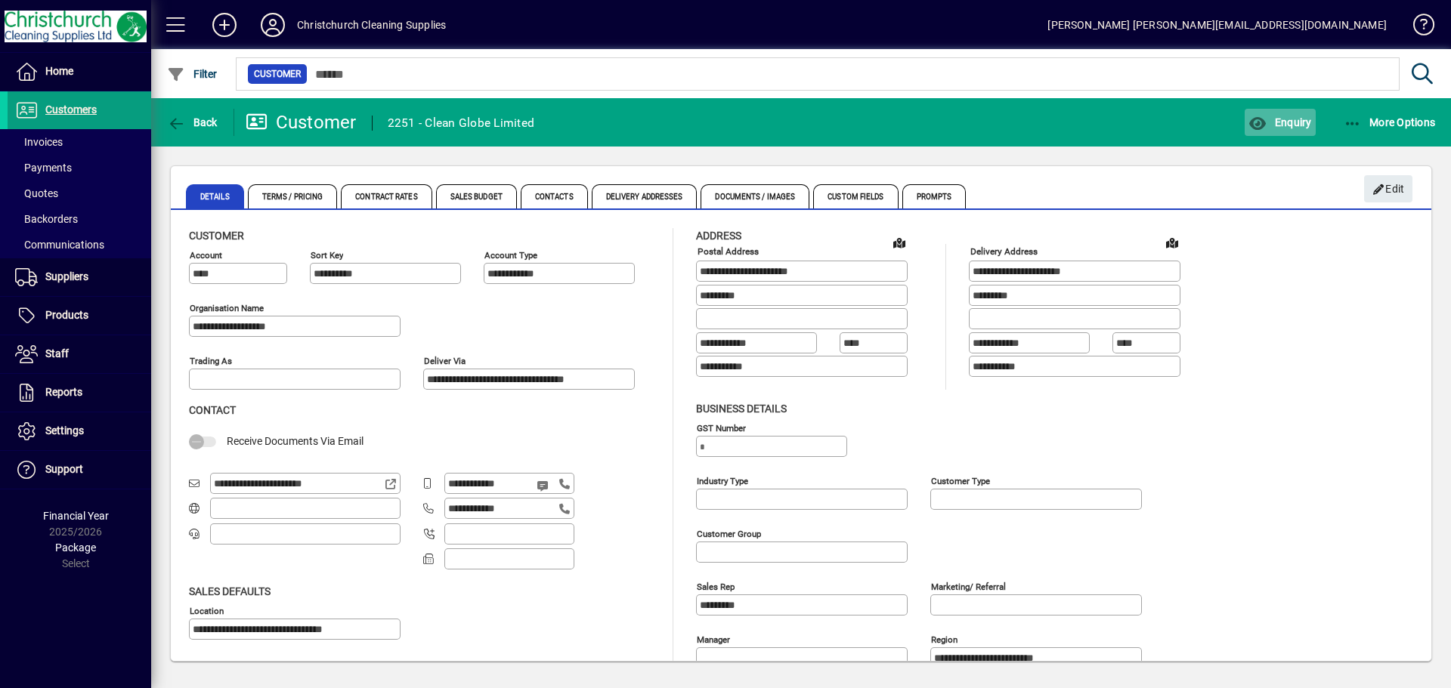 Image resolution: width=1451 pixels, height=688 pixels. Describe the element at coordinates (36, 193) in the screenshot. I see `span: Quotes` at that location.